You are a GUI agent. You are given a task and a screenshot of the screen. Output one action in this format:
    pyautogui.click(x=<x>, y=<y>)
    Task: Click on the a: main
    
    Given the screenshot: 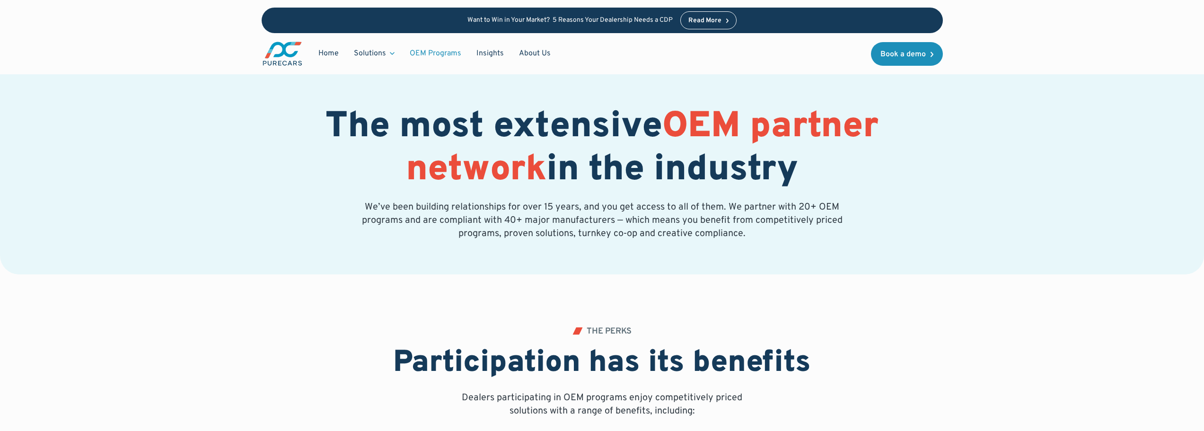 What is the action you would take?
    pyautogui.click(x=283, y=53)
    